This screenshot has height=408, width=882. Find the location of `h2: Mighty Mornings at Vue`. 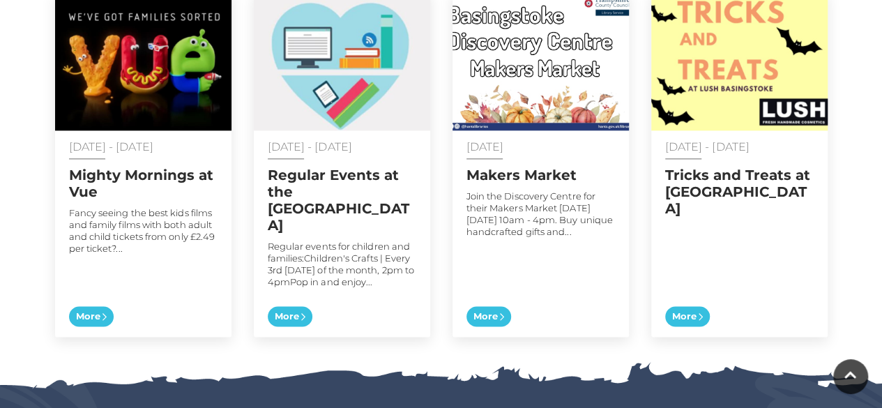

h2: Mighty Mornings at Vue is located at coordinates (143, 183).